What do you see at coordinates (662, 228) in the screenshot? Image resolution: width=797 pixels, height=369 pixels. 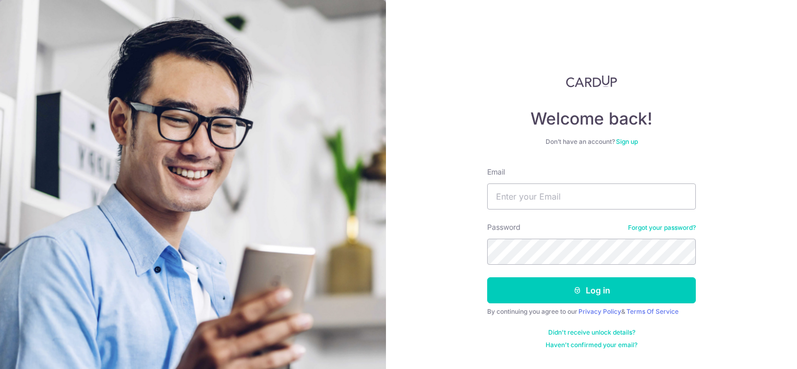 I see `a: Forgot your password?` at bounding box center [662, 228].